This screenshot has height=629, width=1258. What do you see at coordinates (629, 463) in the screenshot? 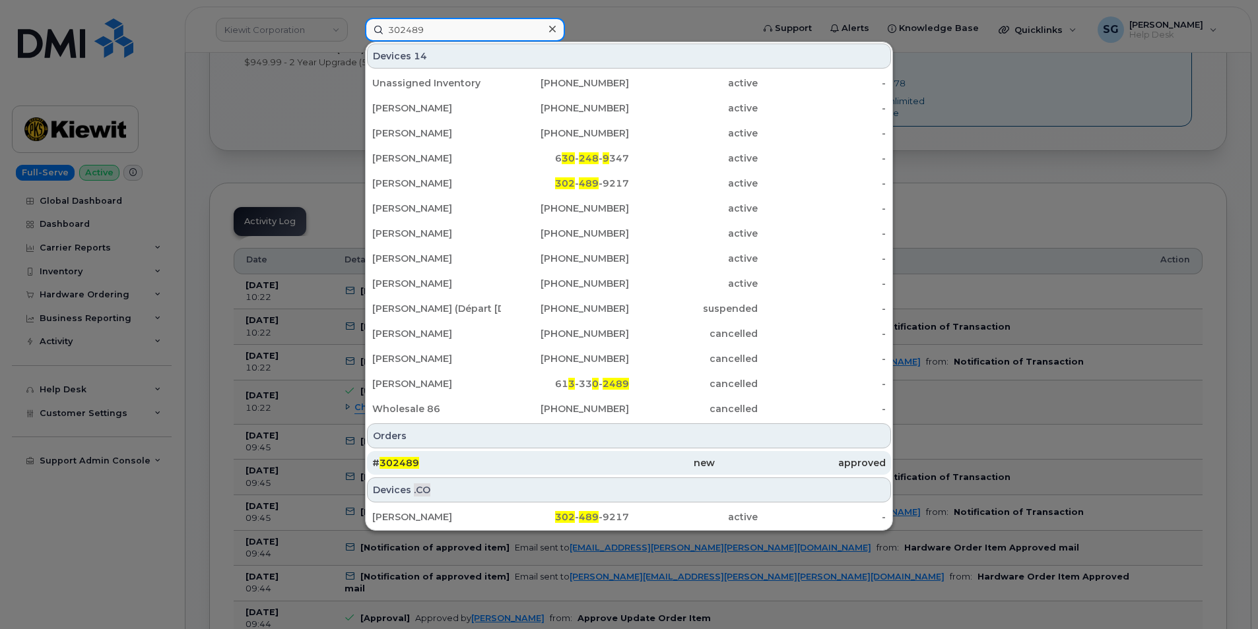
I see `a: #302489newapproved` at bounding box center [629, 463].